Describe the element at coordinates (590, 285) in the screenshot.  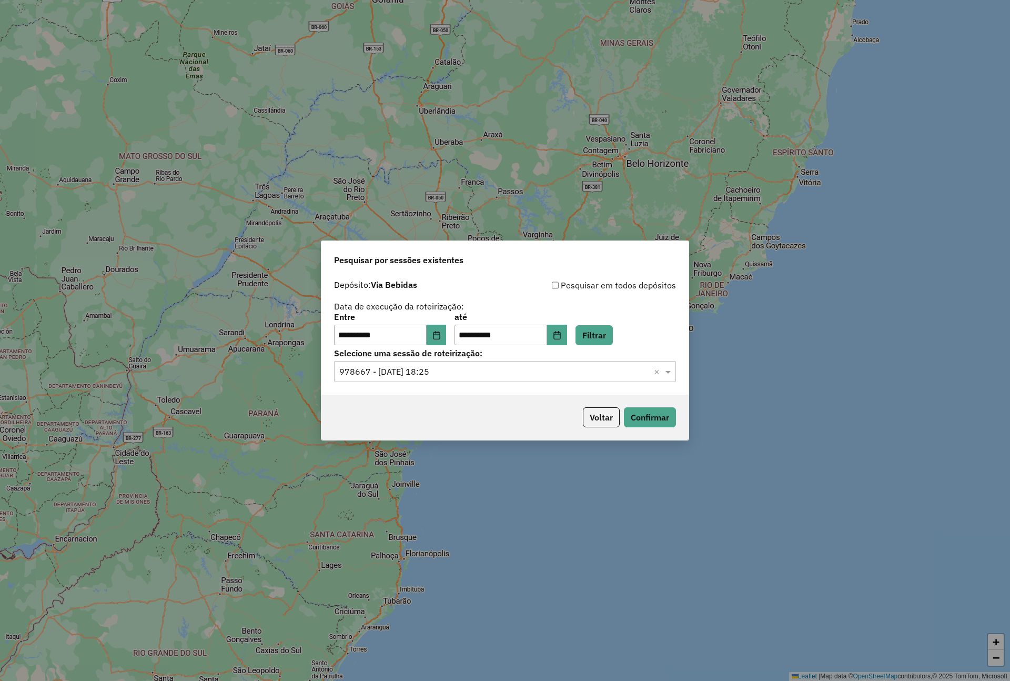
I see `div: Pesquisar em todos depósitos` at that location.